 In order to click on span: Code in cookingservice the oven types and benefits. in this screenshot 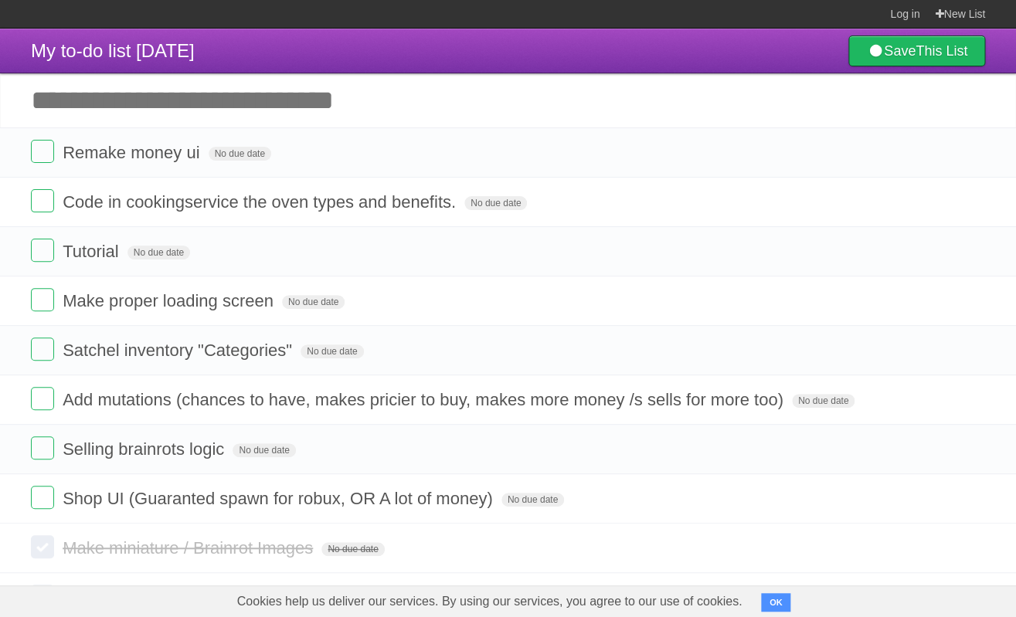, I will do `click(261, 202)`.